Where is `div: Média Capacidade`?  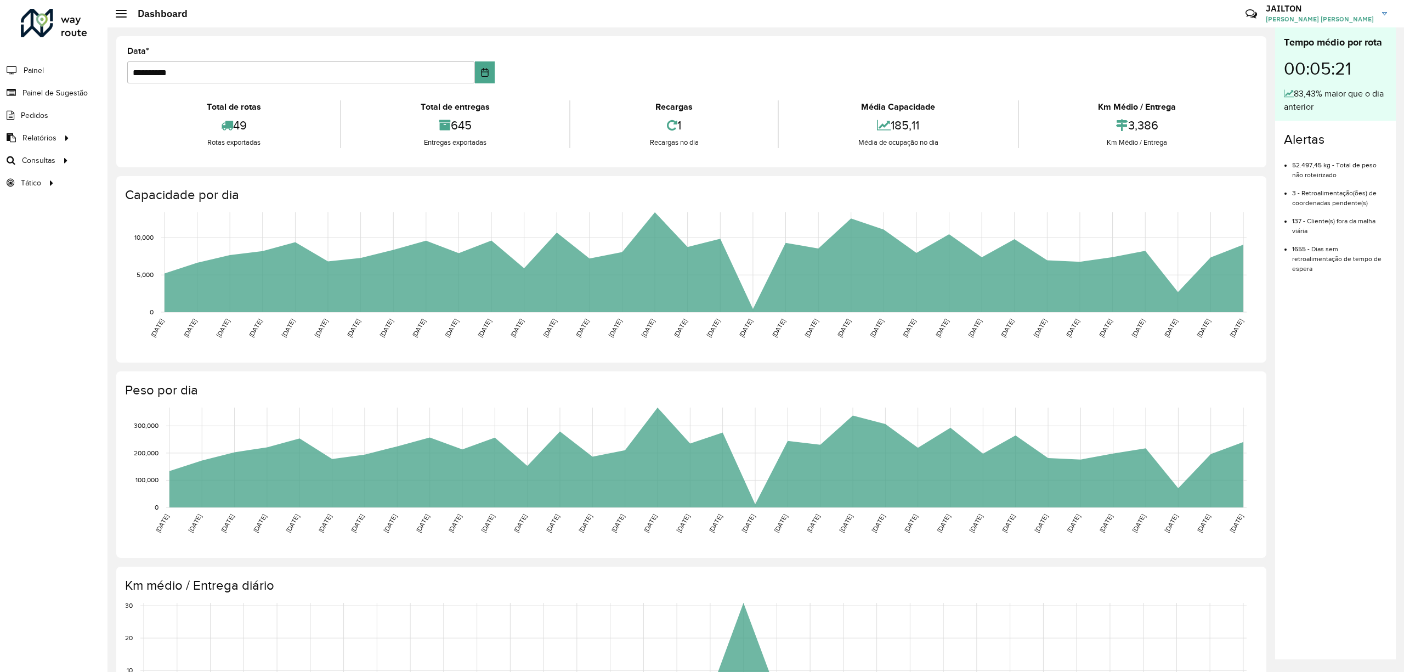 div: Média Capacidade is located at coordinates (898, 107).